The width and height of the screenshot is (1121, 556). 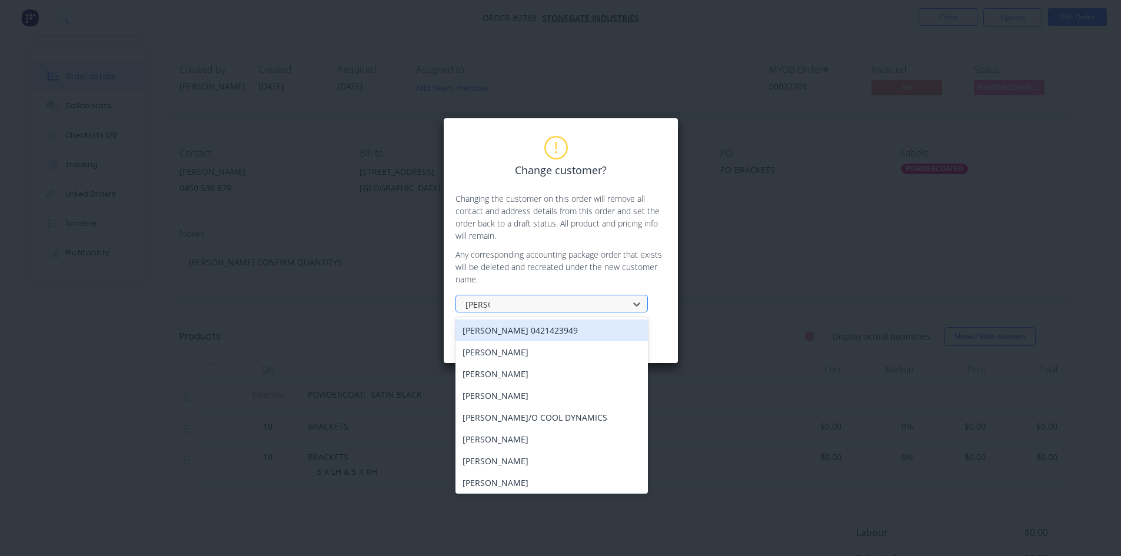 I want to click on p: Changing the customer on this order will remove all contact and address details from this order a..., so click(x=561, y=217).